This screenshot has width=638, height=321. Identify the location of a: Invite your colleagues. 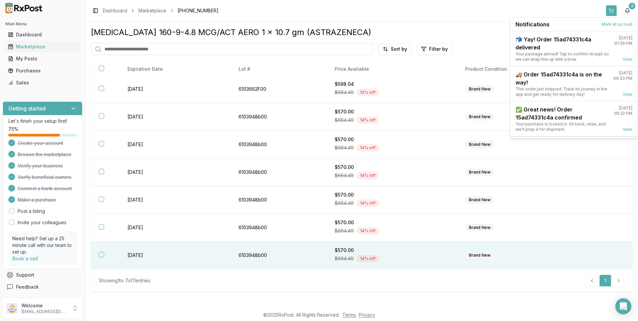
(42, 222).